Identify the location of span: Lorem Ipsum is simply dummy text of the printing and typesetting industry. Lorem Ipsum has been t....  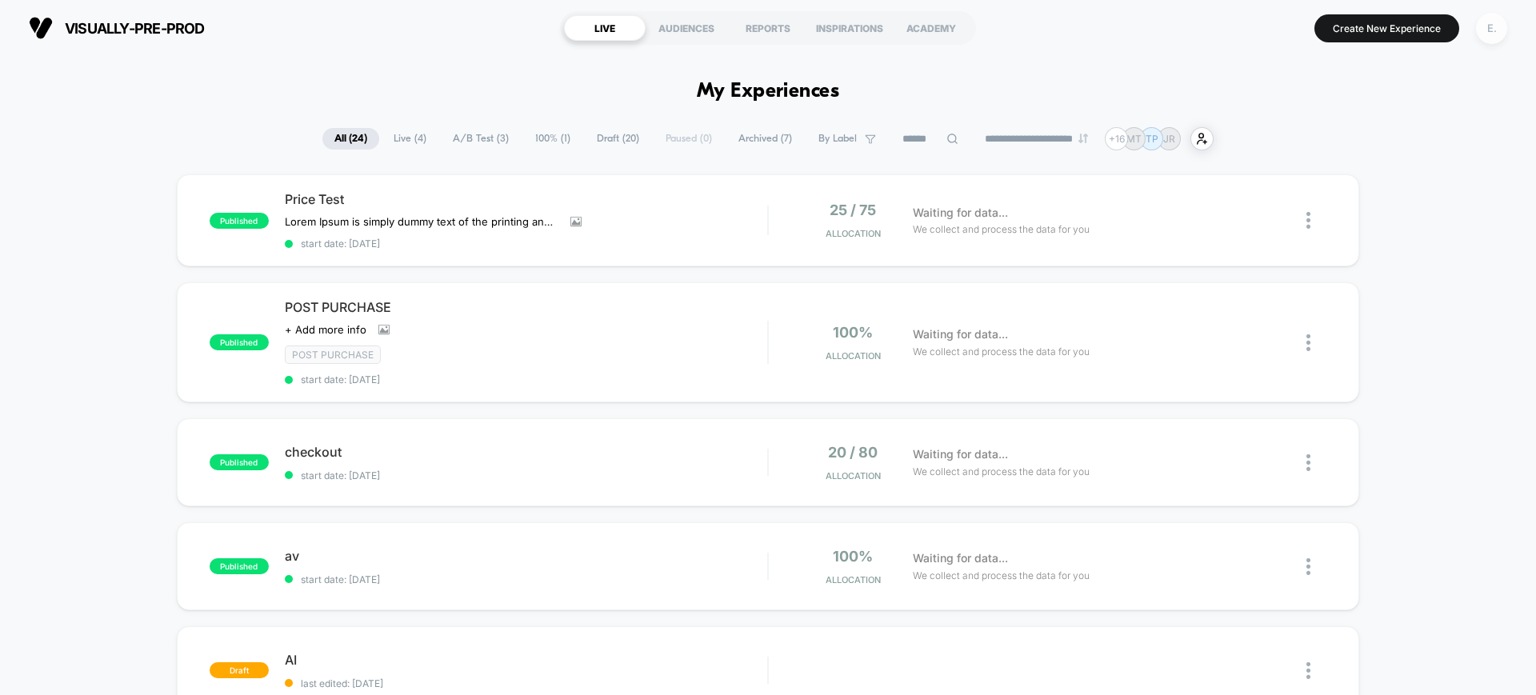
(422, 222).